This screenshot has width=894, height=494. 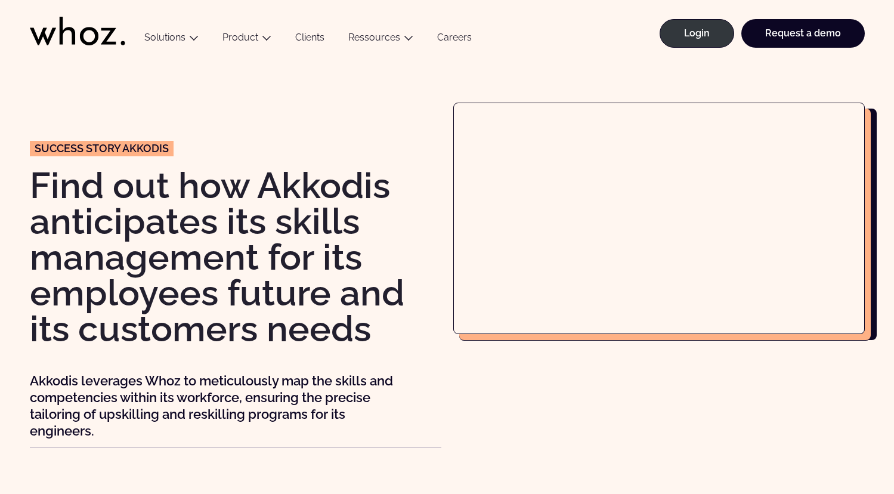 What do you see at coordinates (454, 39) in the screenshot?
I see `a: Careers` at bounding box center [454, 39].